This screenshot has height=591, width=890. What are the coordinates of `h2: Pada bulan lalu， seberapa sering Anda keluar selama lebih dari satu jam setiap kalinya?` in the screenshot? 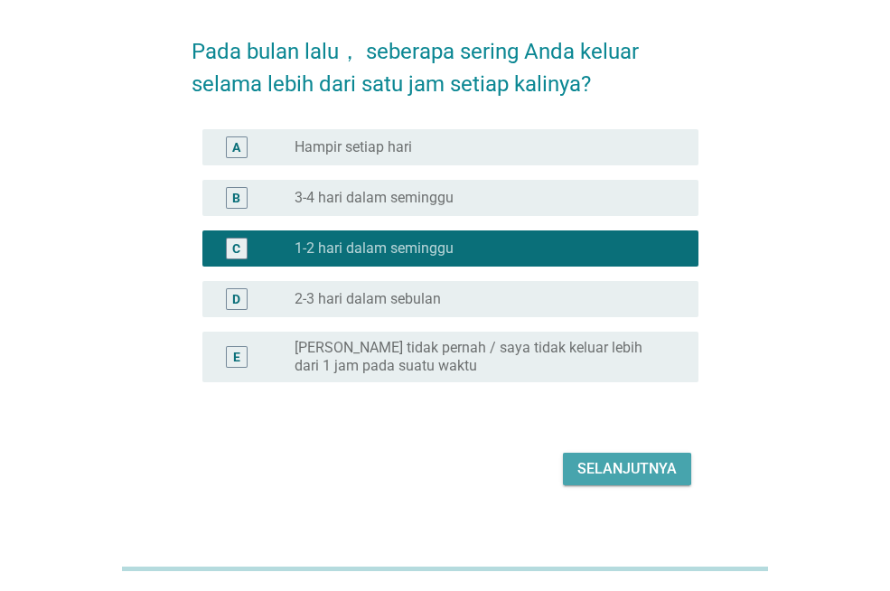 It's located at (445, 59).